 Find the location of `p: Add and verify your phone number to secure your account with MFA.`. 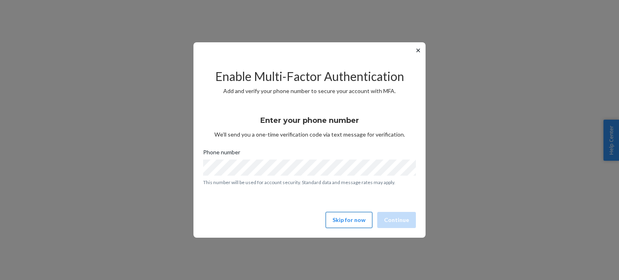

p: Add and verify your phone number to secure your account with MFA. is located at coordinates (309, 91).